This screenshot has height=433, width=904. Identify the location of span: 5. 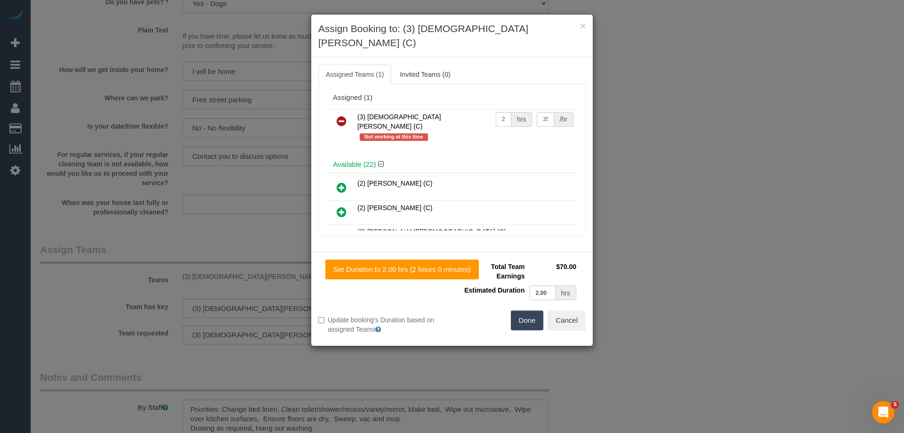
(895, 405).